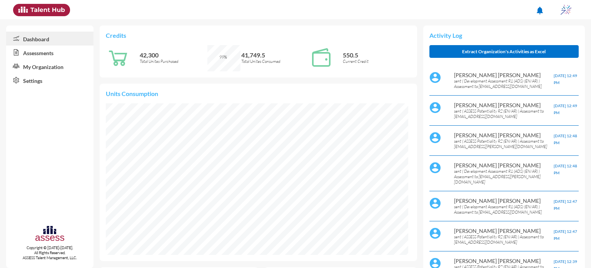  I want to click on p: Credits, so click(258, 35).